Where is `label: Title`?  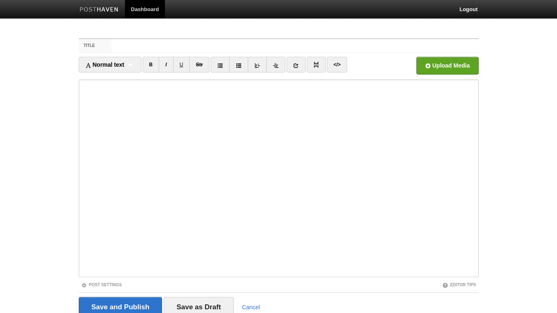
label: Title is located at coordinates (95, 46).